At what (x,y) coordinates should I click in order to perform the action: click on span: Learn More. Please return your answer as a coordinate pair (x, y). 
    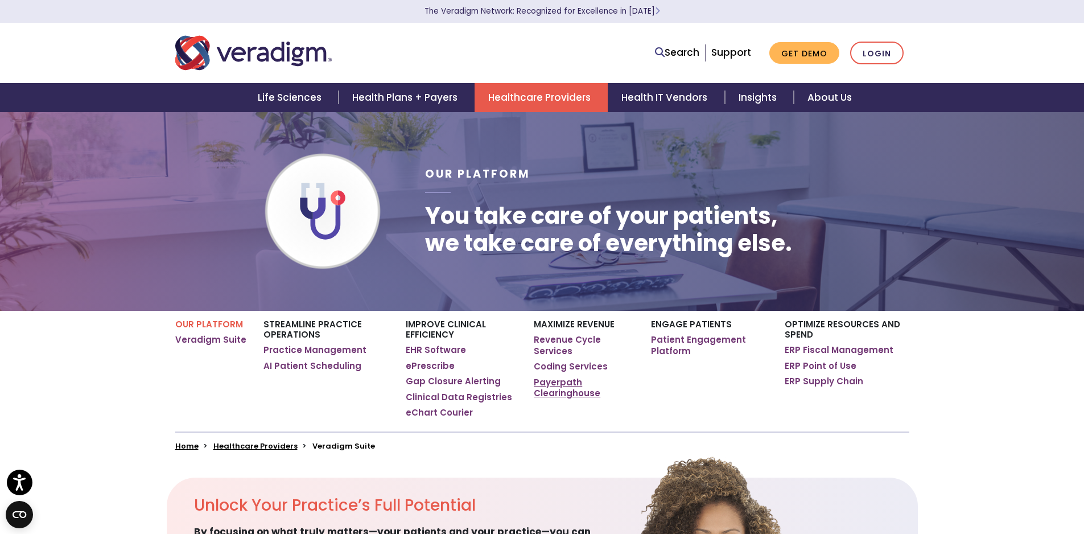
    Looking at the image, I should click on (657, 11).